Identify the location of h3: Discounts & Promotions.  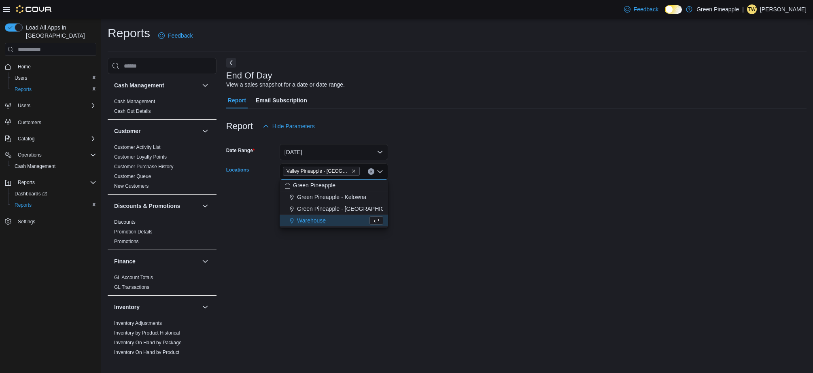
(147, 206).